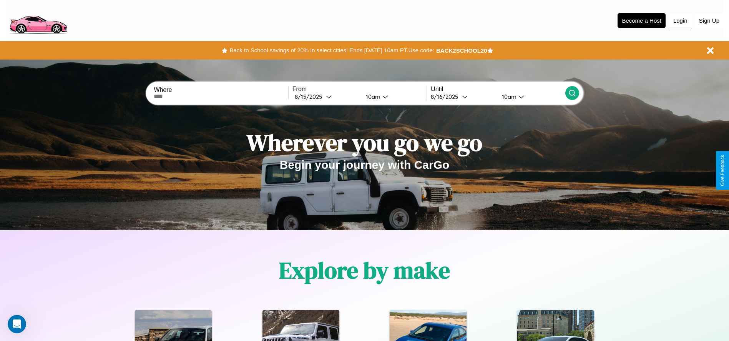 The height and width of the screenshot is (341, 729). I want to click on div: 8 / 16 / 2025, so click(446, 96).